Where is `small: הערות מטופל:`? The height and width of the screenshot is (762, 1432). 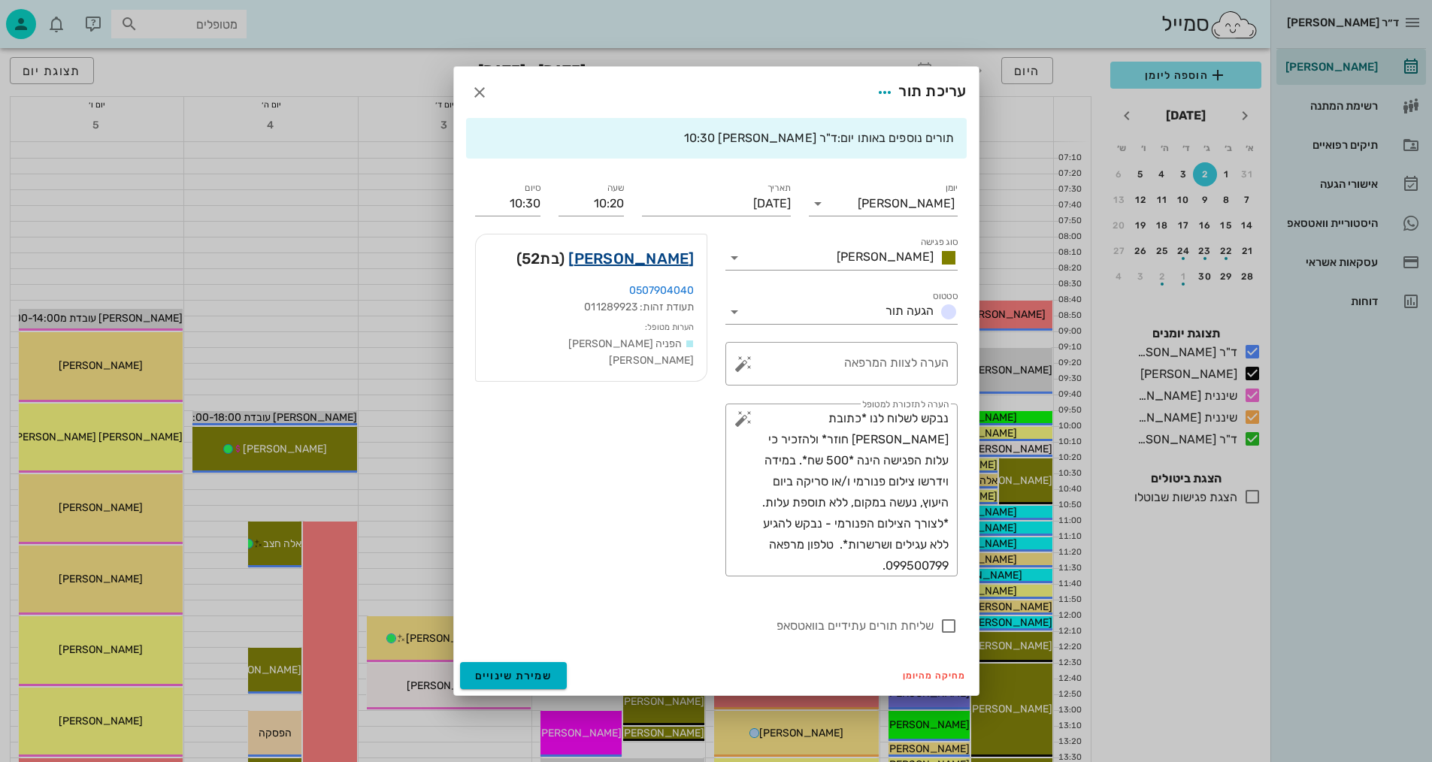
small: הערות מטופל: is located at coordinates (669, 327).